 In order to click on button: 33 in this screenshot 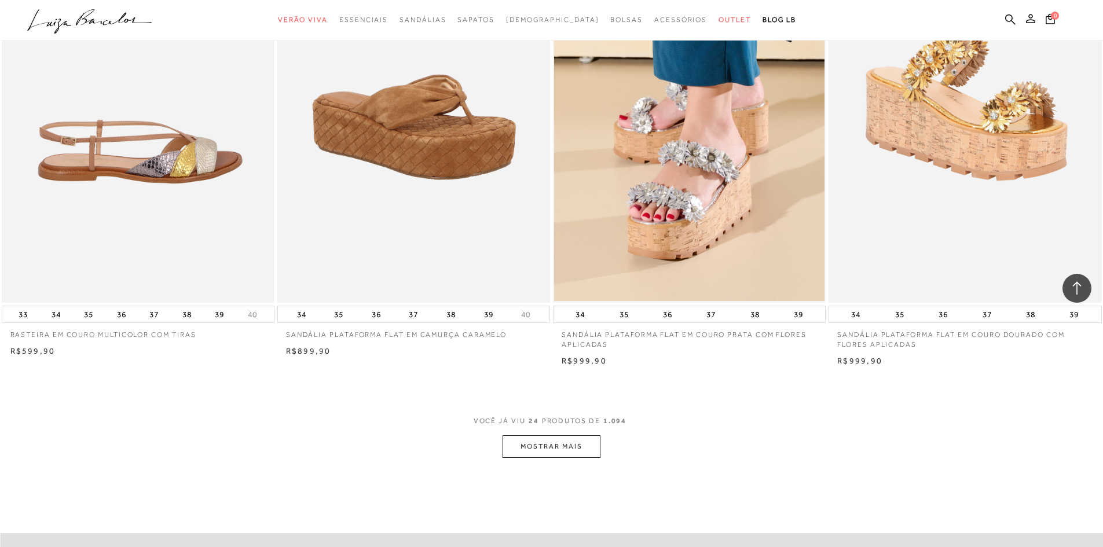, I will do `click(23, 315)`.